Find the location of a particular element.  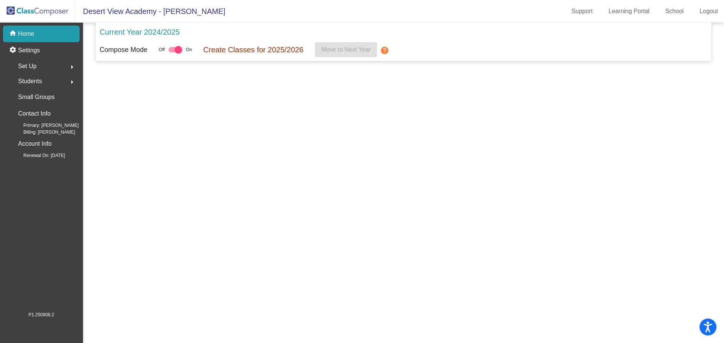

a: Support is located at coordinates (582, 11).